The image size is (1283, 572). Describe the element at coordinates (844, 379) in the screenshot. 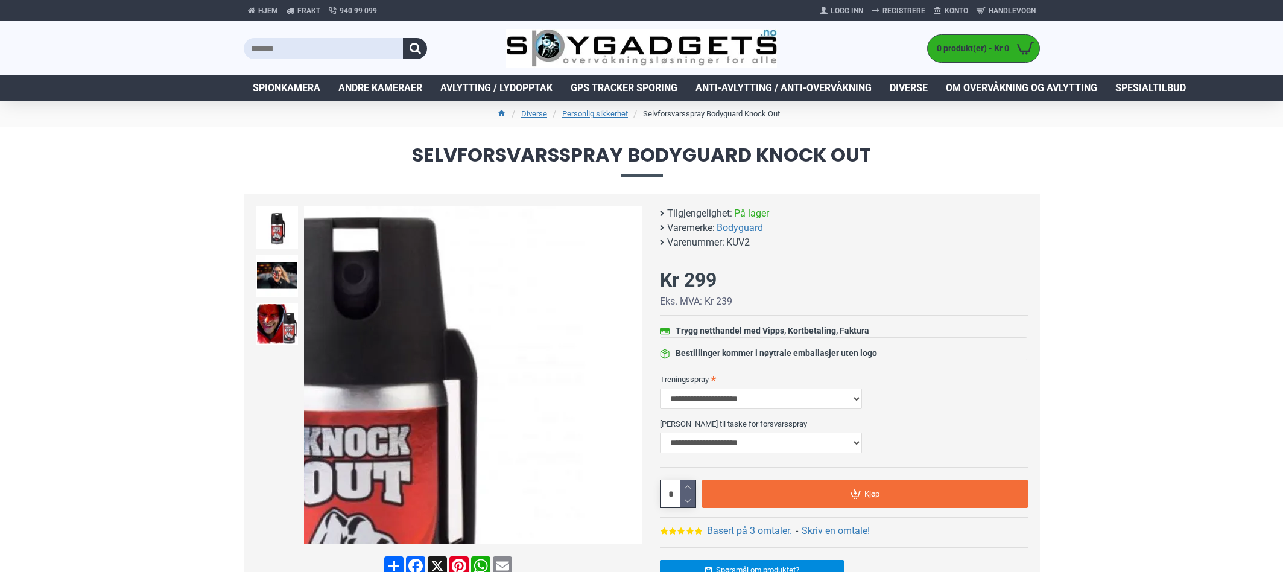

I see `label: Treningsspray` at that location.